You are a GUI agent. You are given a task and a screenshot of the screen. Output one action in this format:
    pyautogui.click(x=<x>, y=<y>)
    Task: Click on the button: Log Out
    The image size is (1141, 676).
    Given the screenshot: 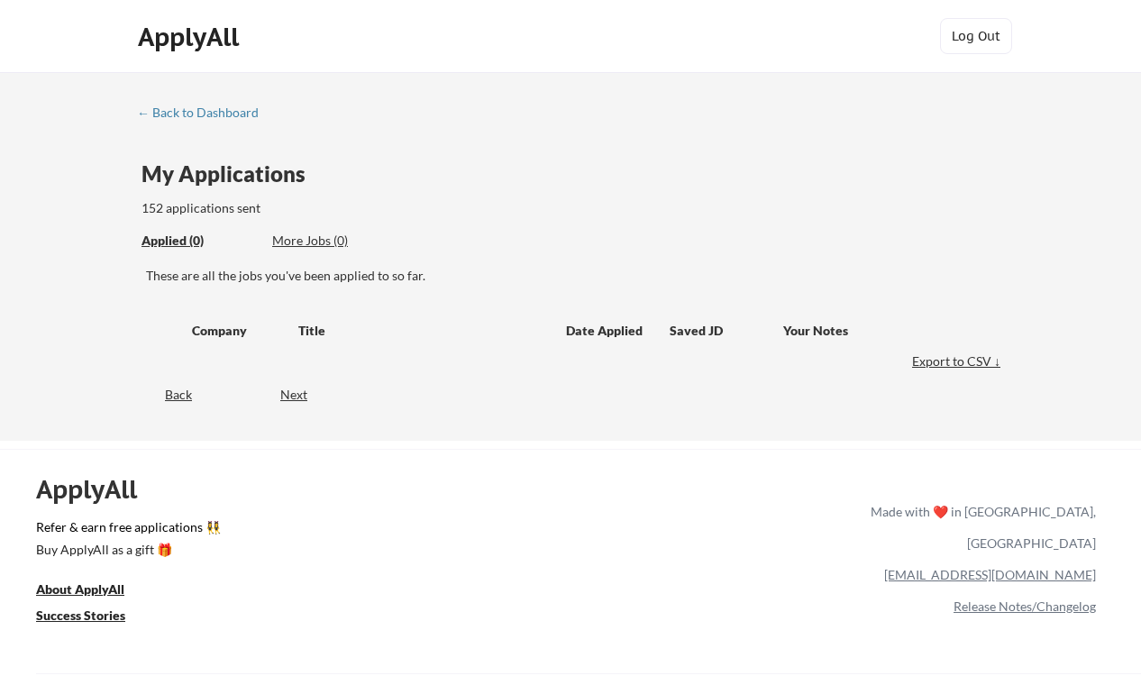 What is the action you would take?
    pyautogui.click(x=976, y=36)
    